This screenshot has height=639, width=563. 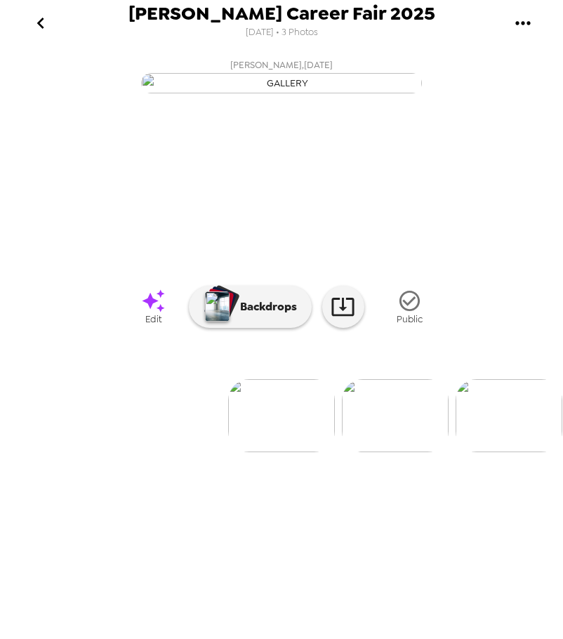 What do you see at coordinates (250, 307) in the screenshot?
I see `button: Backdrops` at bounding box center [250, 307].